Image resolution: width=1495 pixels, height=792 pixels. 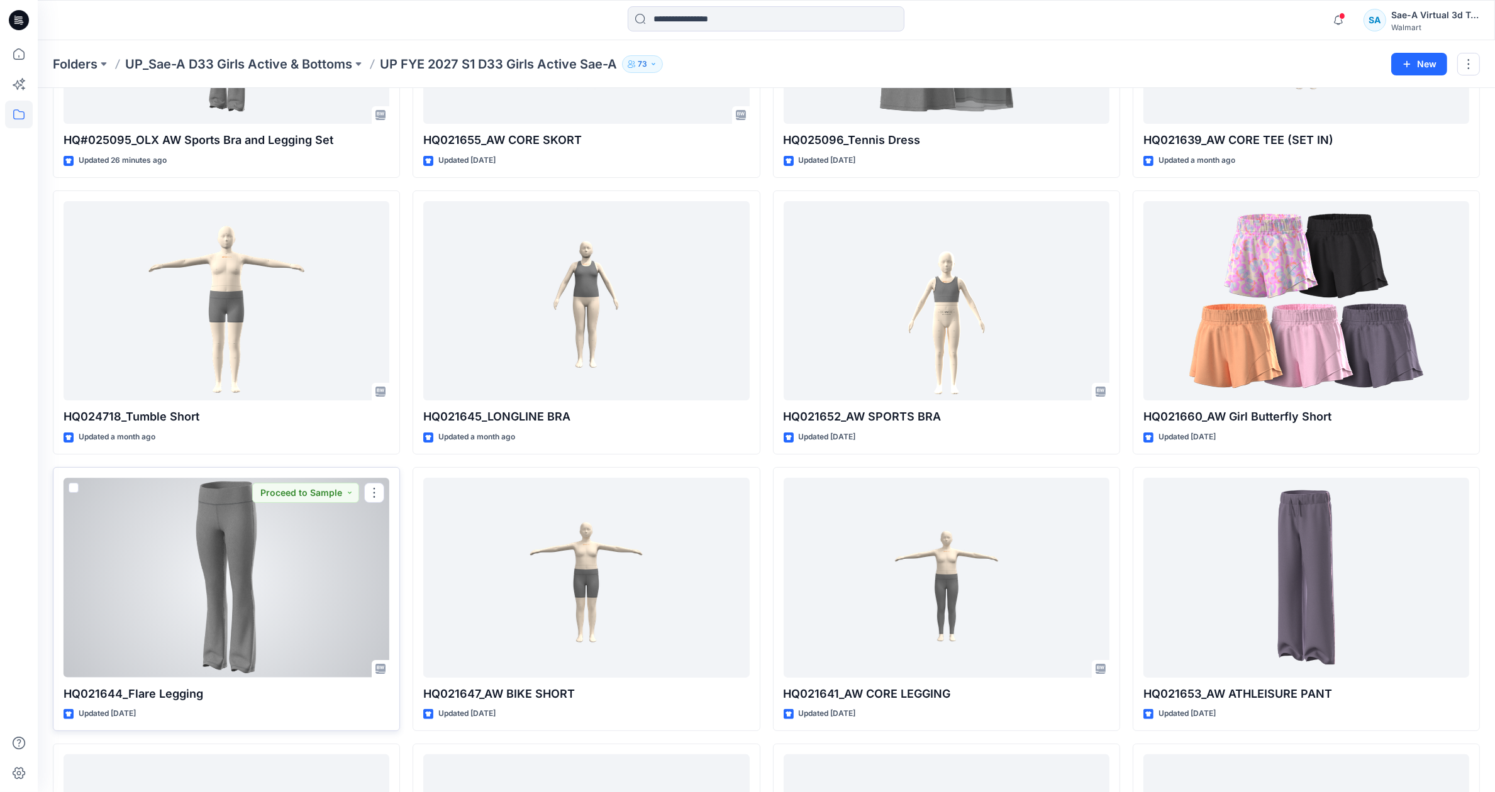 What do you see at coordinates (946, 417) in the screenshot?
I see `p: HQ021652_AW SPORTS BRA` at bounding box center [946, 417].